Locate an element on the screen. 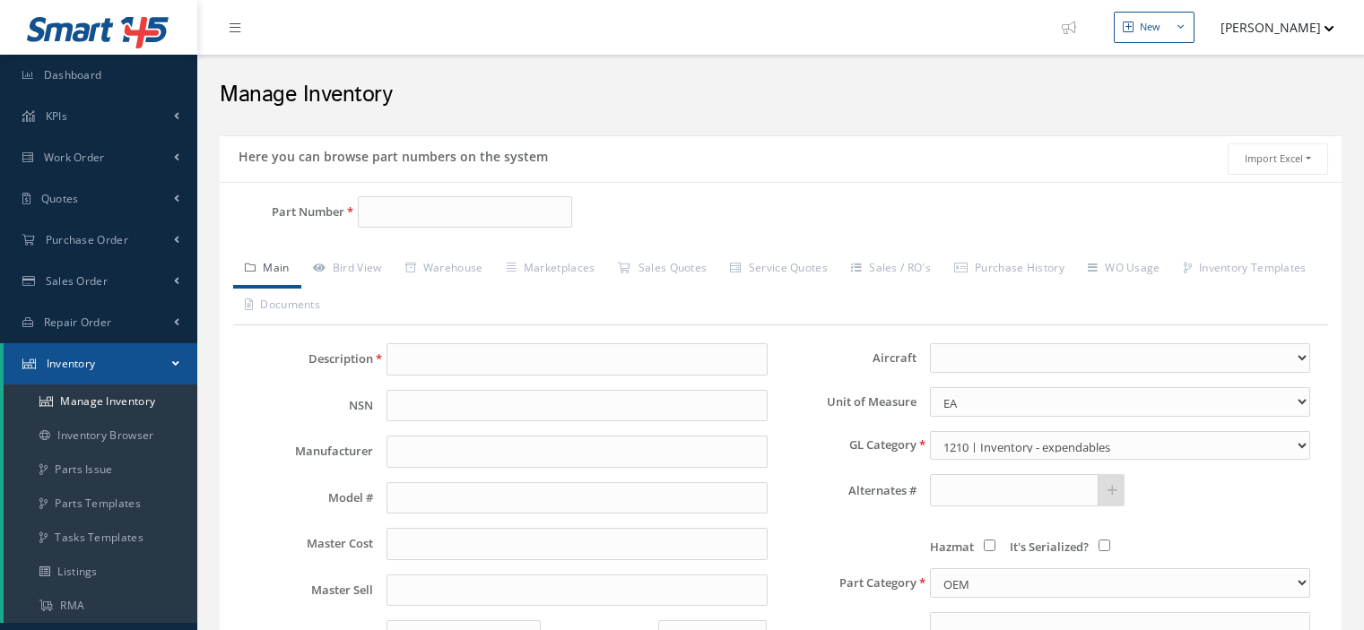 This screenshot has height=630, width=1364. a: WO Usage is located at coordinates (1123, 270).